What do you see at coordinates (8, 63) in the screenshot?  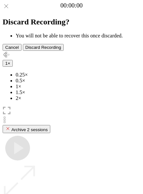 I see `button: 1×` at bounding box center [8, 63].